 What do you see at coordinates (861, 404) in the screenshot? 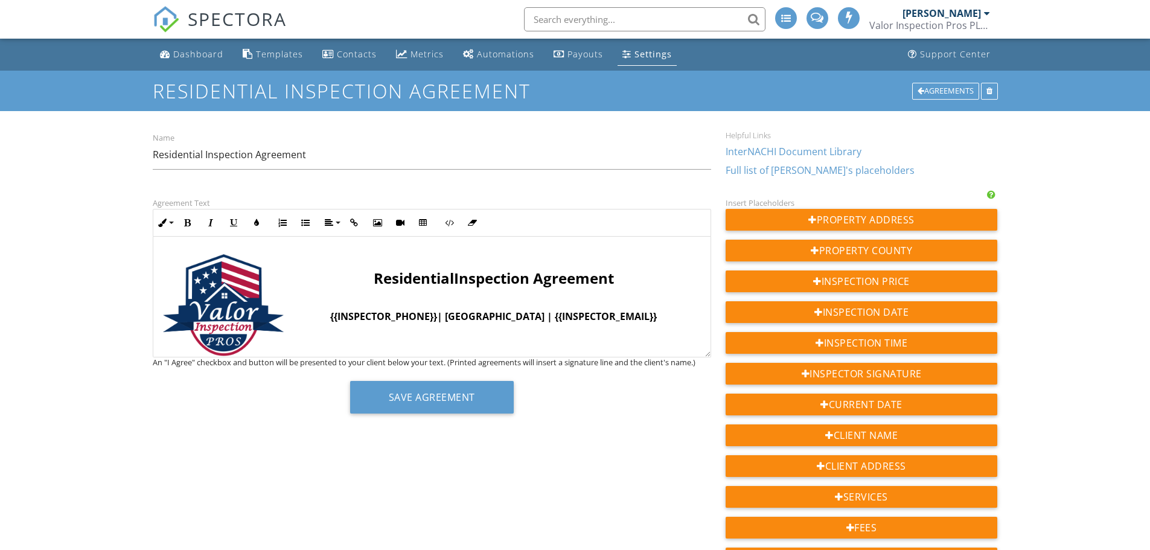
I see `div: Current Date` at bounding box center [861, 404].